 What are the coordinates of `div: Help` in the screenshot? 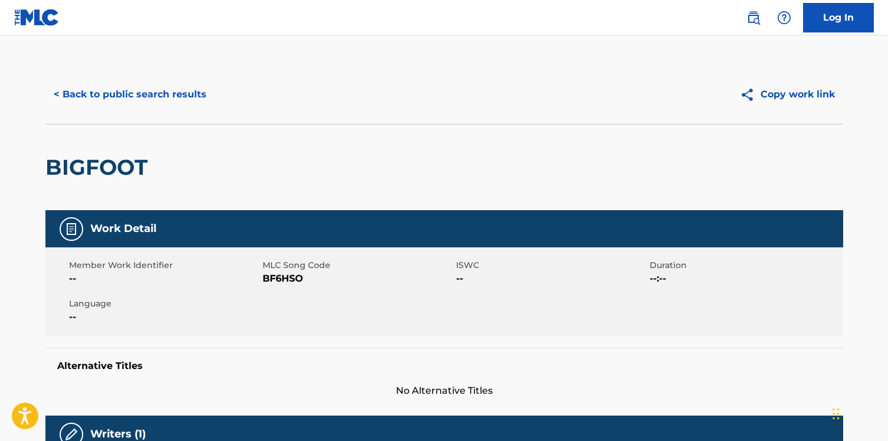 It's located at (784, 18).